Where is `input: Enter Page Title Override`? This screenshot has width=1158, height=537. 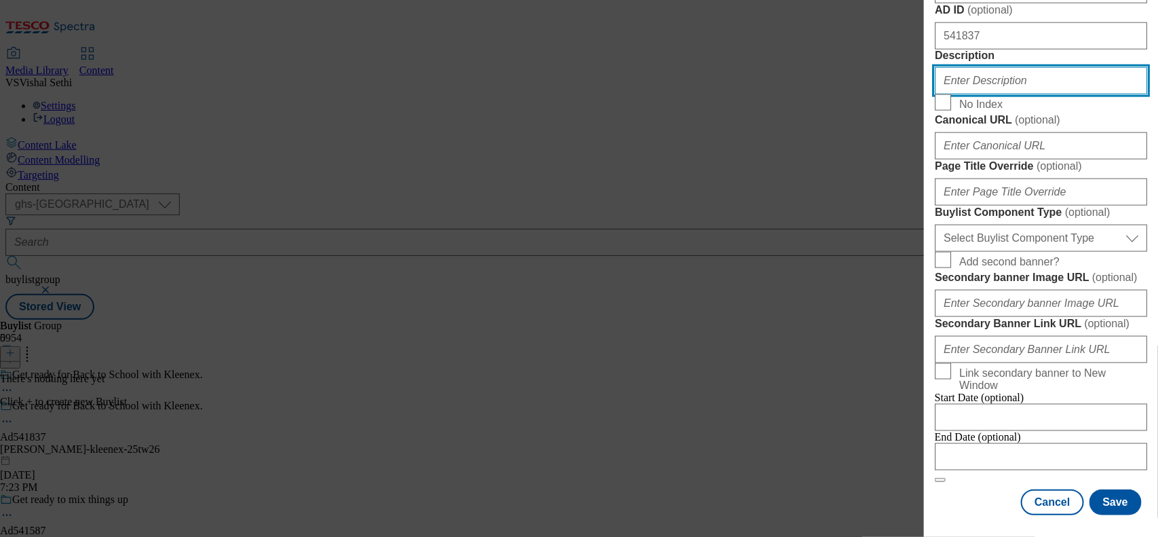 input: Enter Page Title Override is located at coordinates (1041, 192).